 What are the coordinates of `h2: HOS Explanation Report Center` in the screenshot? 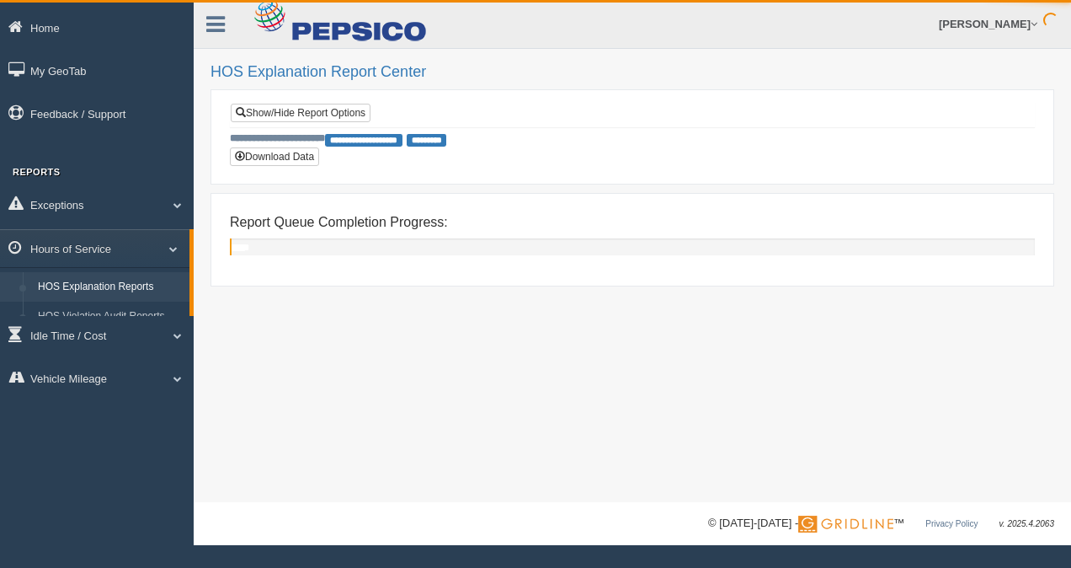 It's located at (633, 72).